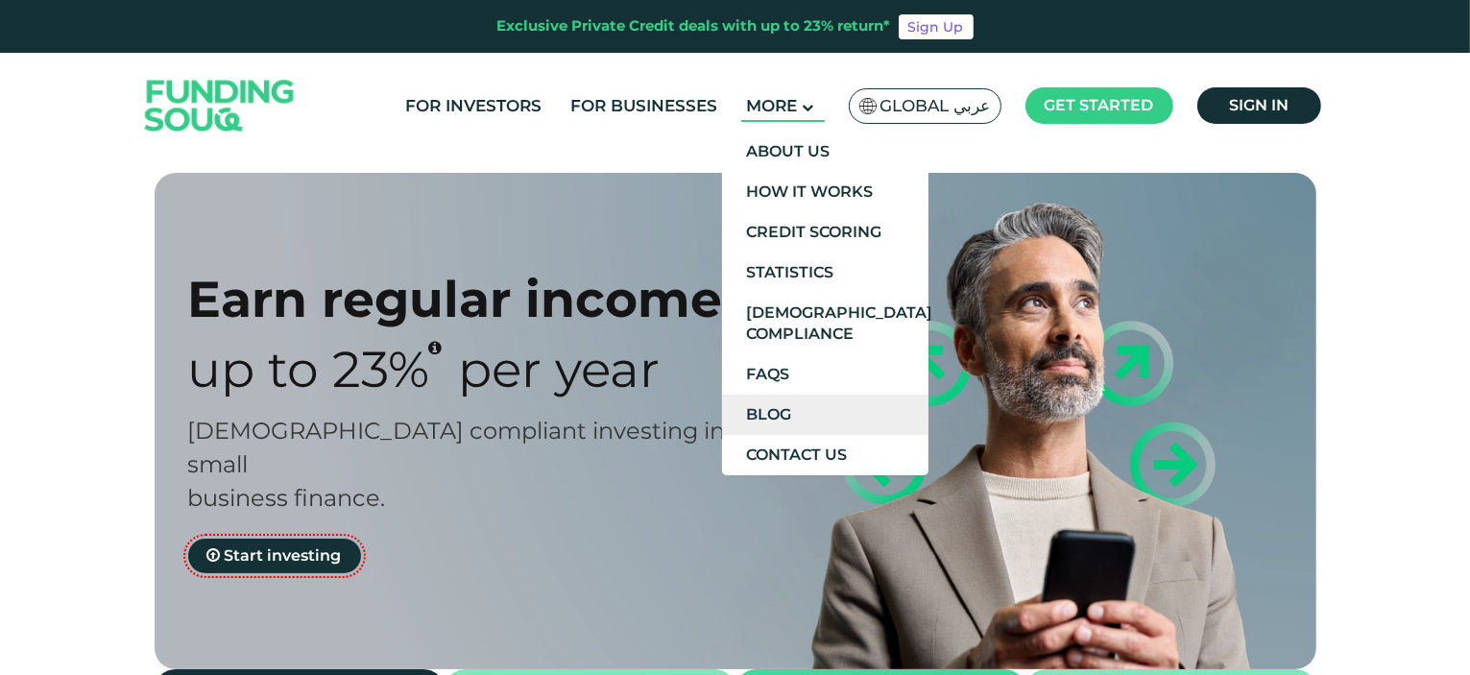 This screenshot has height=675, width=1470. What do you see at coordinates (825, 192) in the screenshot?
I see `a: How It Works` at bounding box center [825, 192].